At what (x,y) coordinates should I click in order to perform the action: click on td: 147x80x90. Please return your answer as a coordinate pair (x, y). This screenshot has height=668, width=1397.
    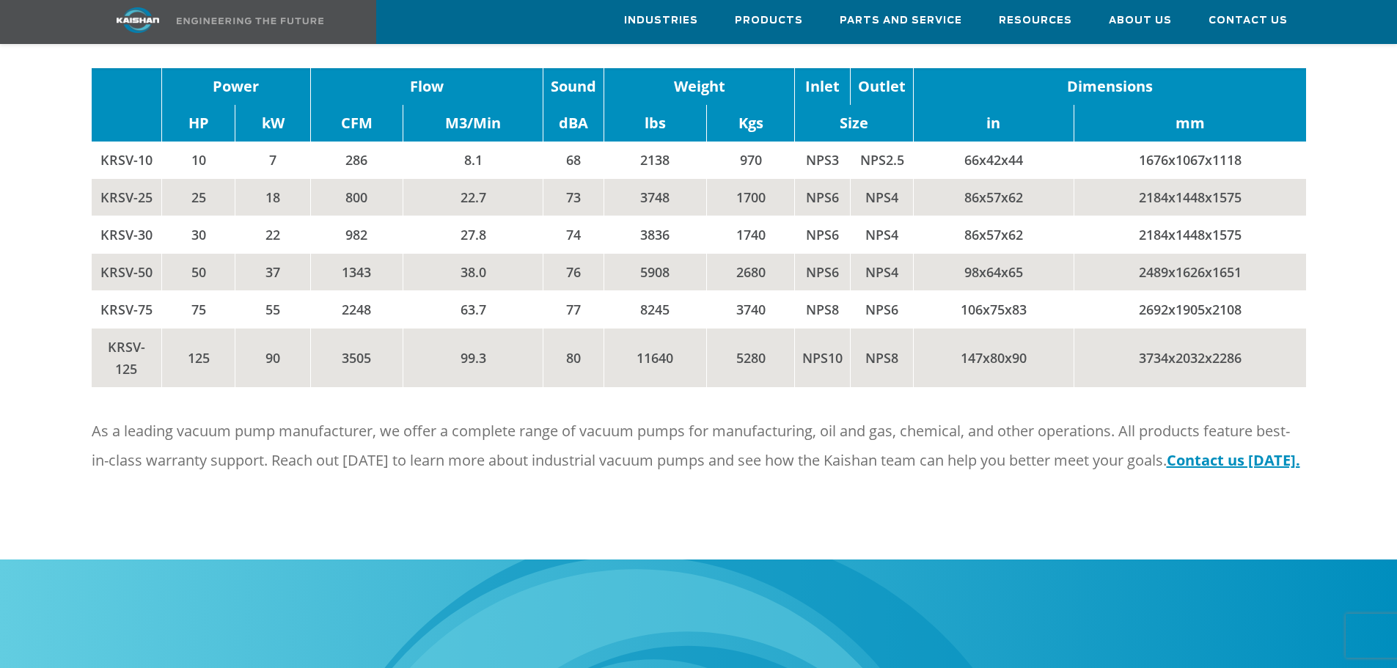
    Looking at the image, I should click on (994, 357).